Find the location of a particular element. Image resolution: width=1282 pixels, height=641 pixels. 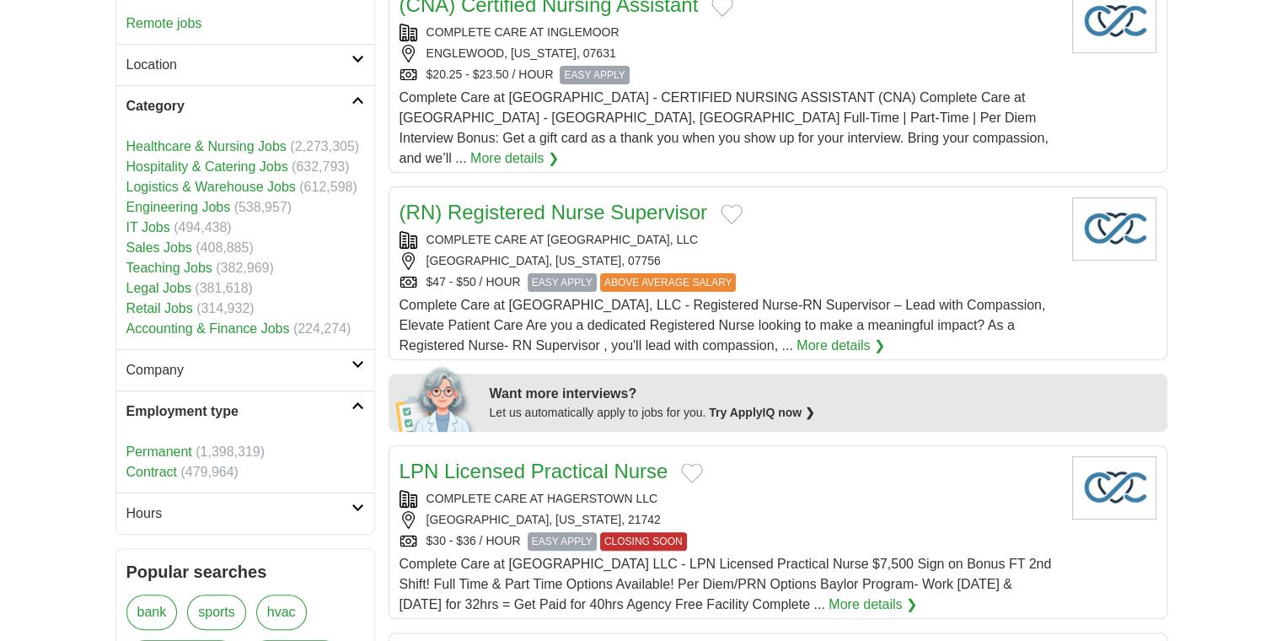

a: IT Jobs is located at coordinates (148, 227).